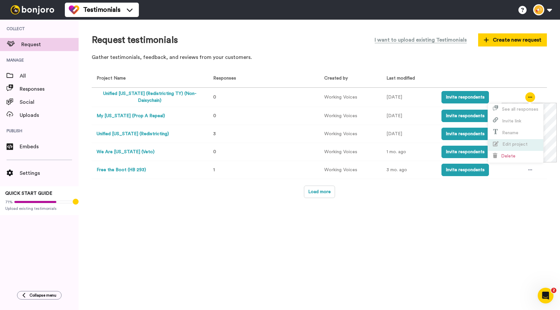 This screenshot has width=560, height=310. I want to click on button: Create new request, so click(513, 40).